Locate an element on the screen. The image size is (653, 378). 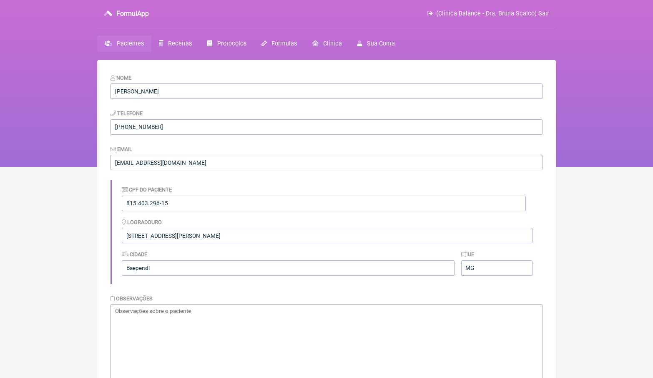
label: Observações is located at coordinates (131, 298).